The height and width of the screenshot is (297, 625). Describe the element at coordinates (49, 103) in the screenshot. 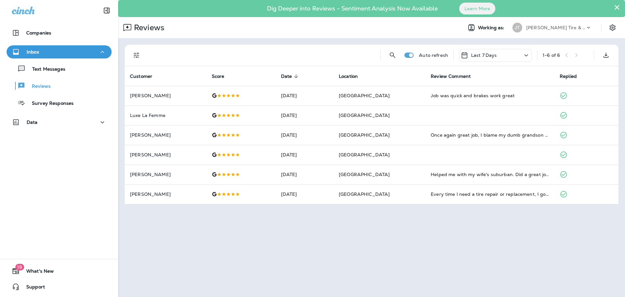

I see `p: Survey Responses` at that location.